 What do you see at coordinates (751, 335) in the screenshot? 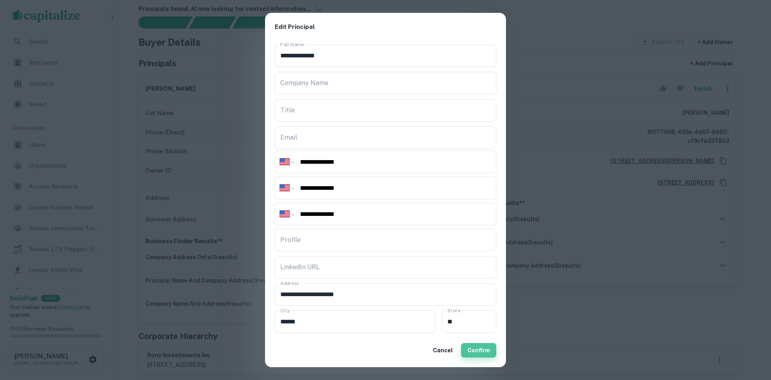
I see `div: Chat Widget` at bounding box center [751, 335].